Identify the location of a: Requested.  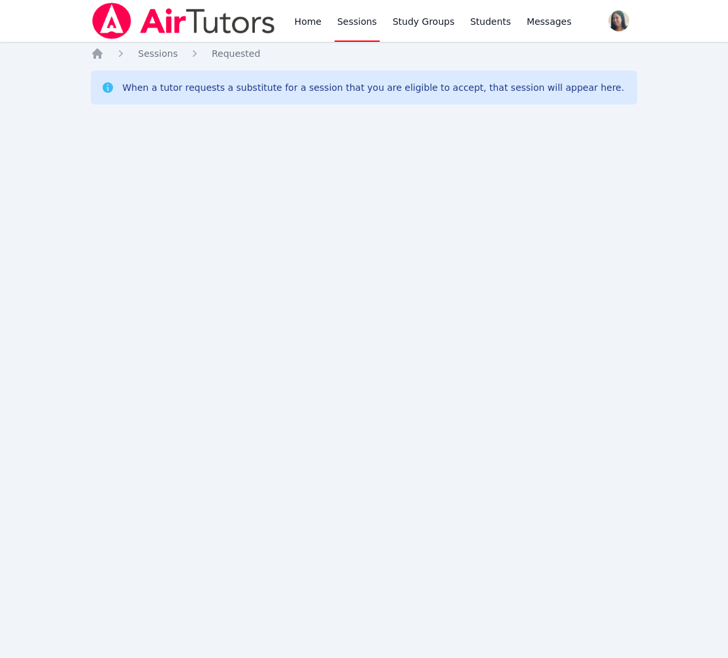
(236, 54).